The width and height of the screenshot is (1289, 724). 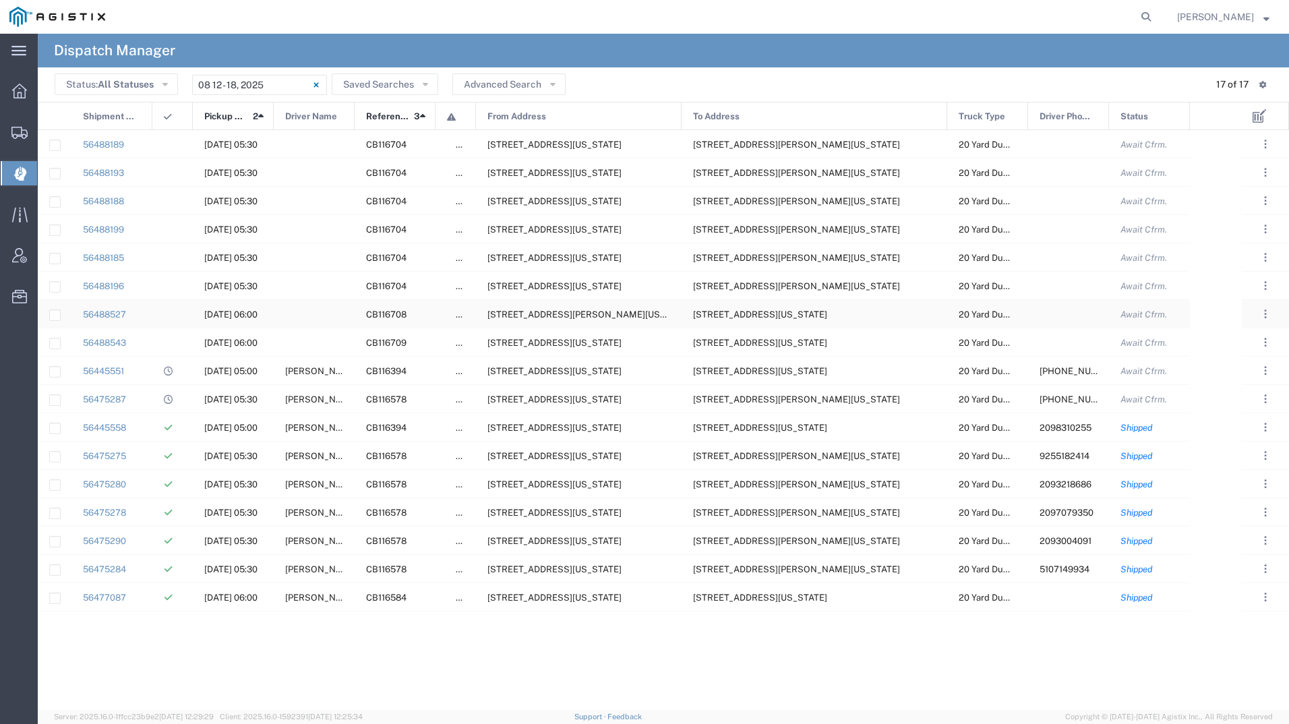 I want to click on a: 56488527, so click(x=104, y=314).